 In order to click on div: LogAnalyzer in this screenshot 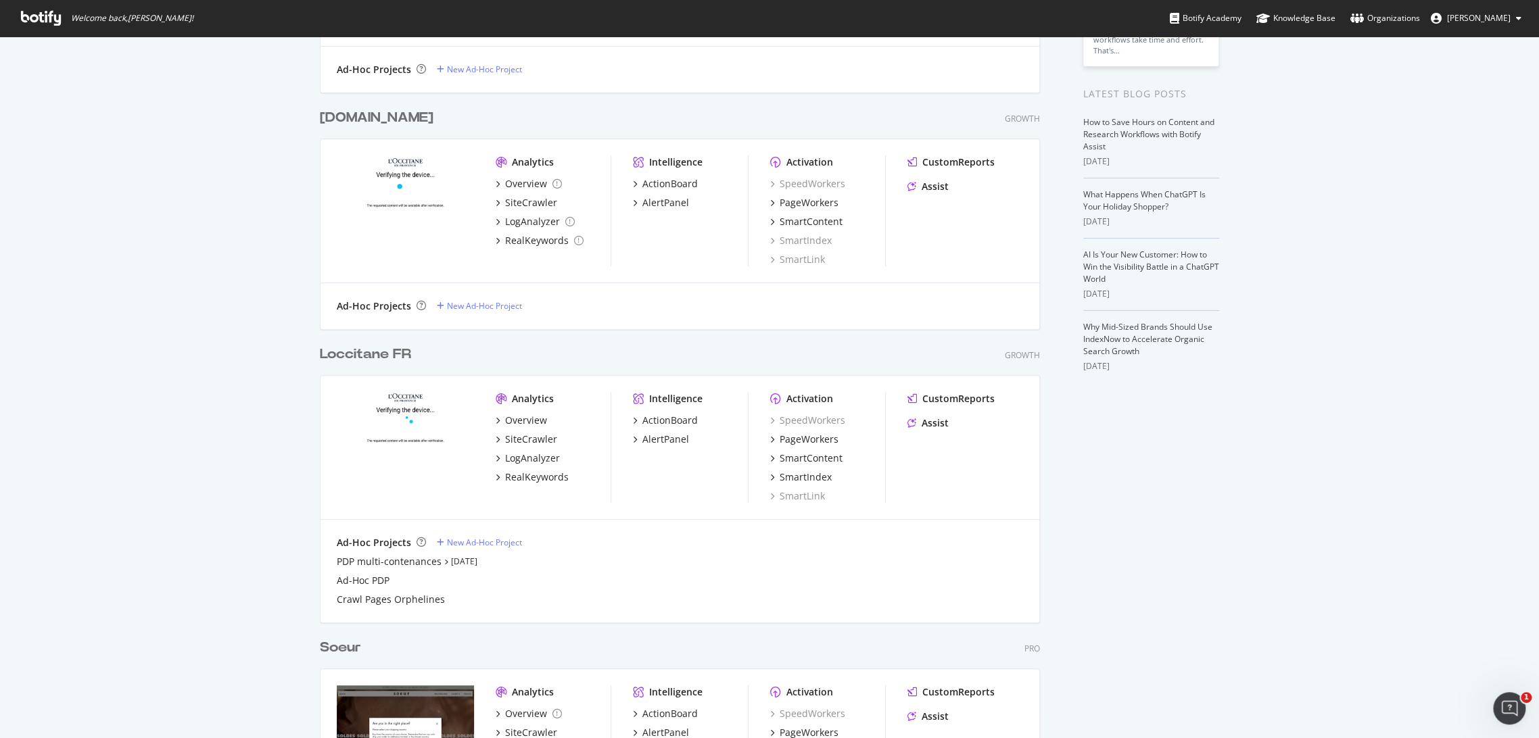, I will do `click(532, 458)`.